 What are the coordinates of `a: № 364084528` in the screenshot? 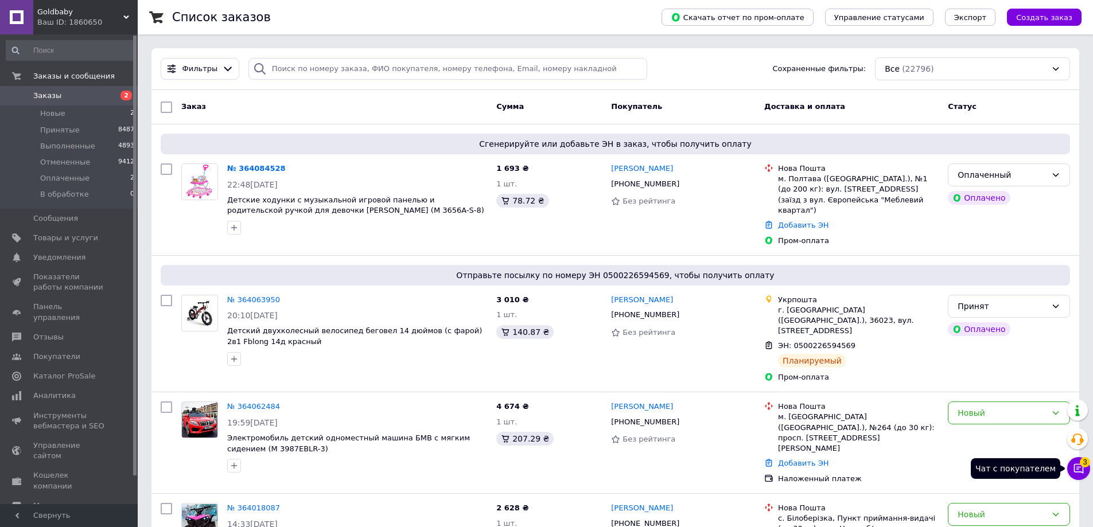 It's located at (257, 168).